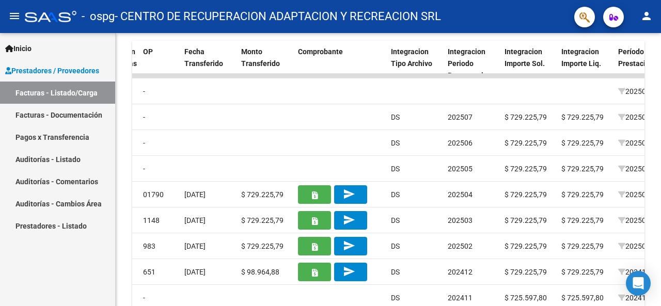  Describe the element at coordinates (529, 64) in the screenshot. I see `datatable-header-cell: Integracion Importe Sol.` at that location.